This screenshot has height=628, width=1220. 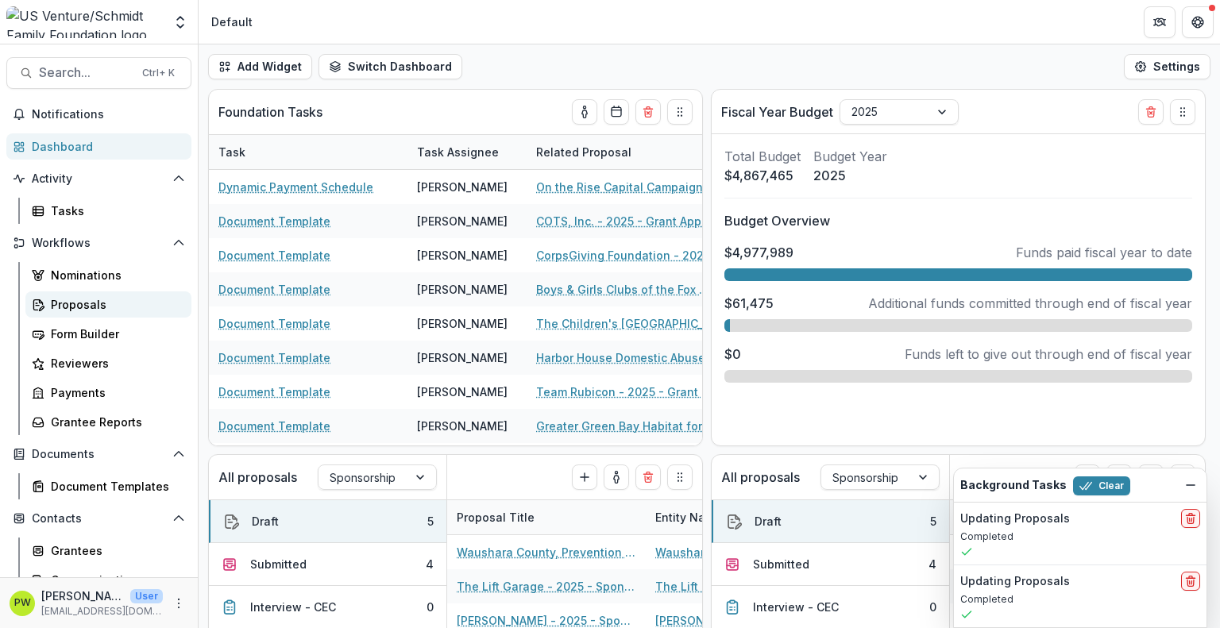 What do you see at coordinates (114, 333) in the screenshot?
I see `div: Form Builder` at bounding box center [114, 333].